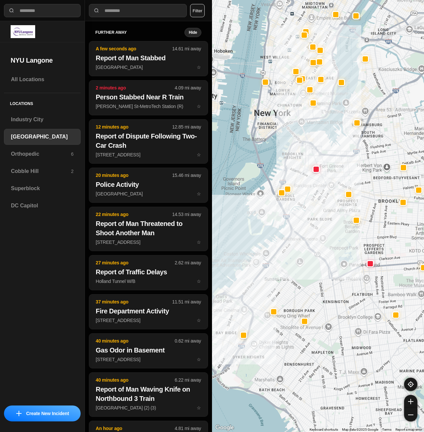 This screenshot has height=432, width=424. What do you see at coordinates (197, 11) in the screenshot?
I see `button: Filter` at bounding box center [197, 11].